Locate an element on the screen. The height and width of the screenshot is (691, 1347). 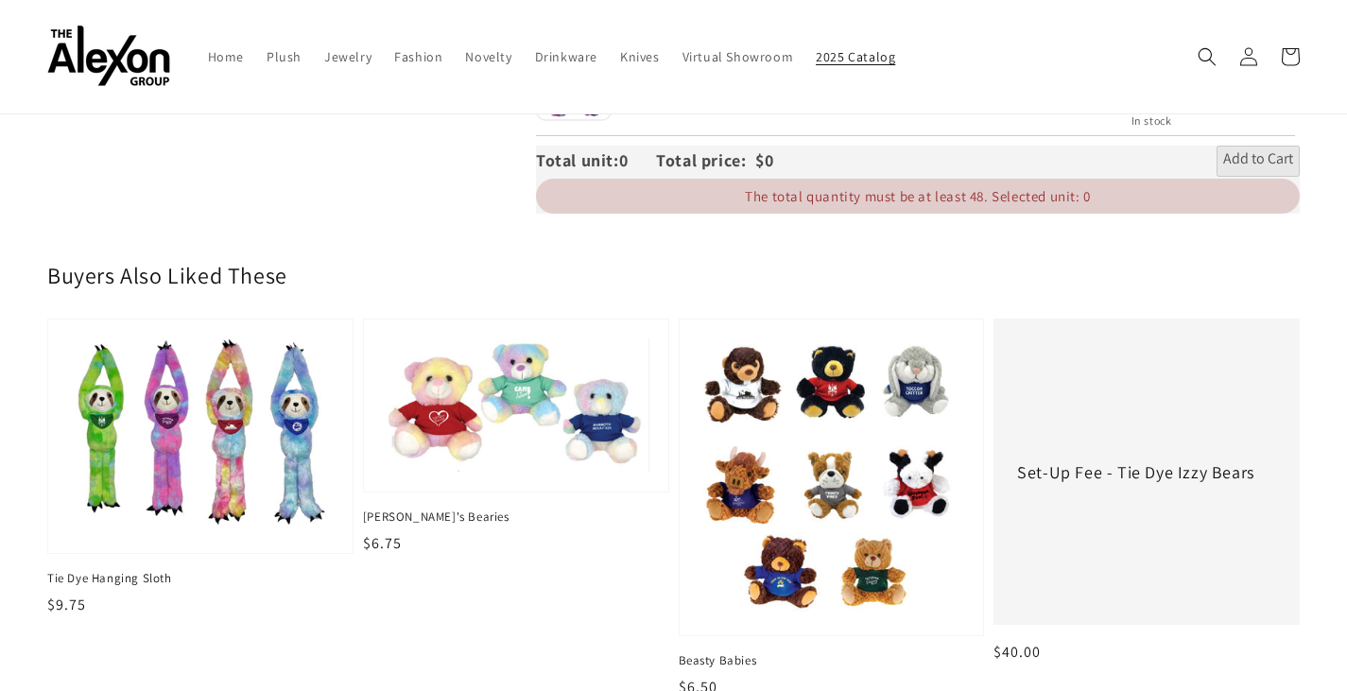
span: 0 is located at coordinates (638, 160).